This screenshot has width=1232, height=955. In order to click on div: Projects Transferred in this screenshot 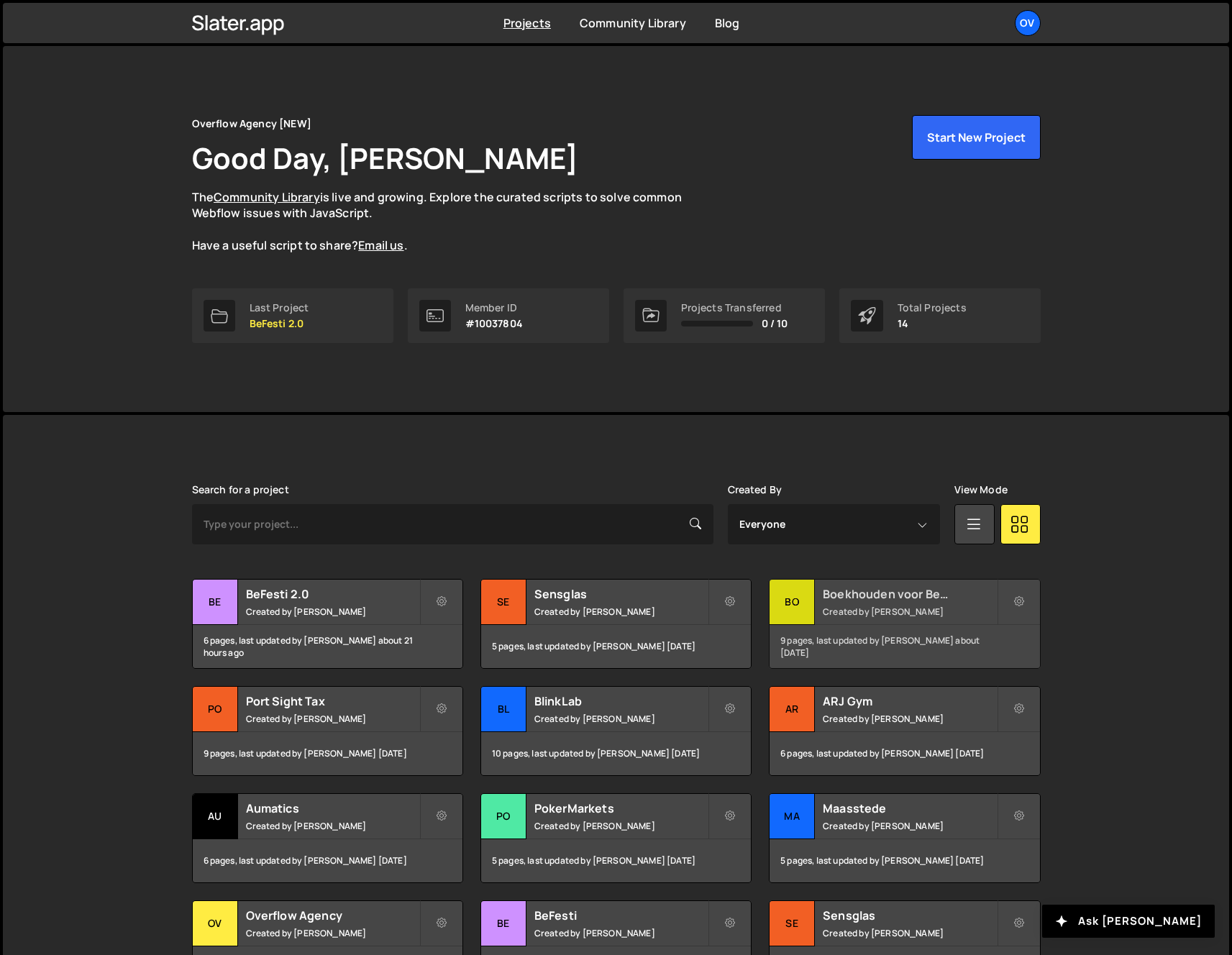, I will do `click(734, 308)`.